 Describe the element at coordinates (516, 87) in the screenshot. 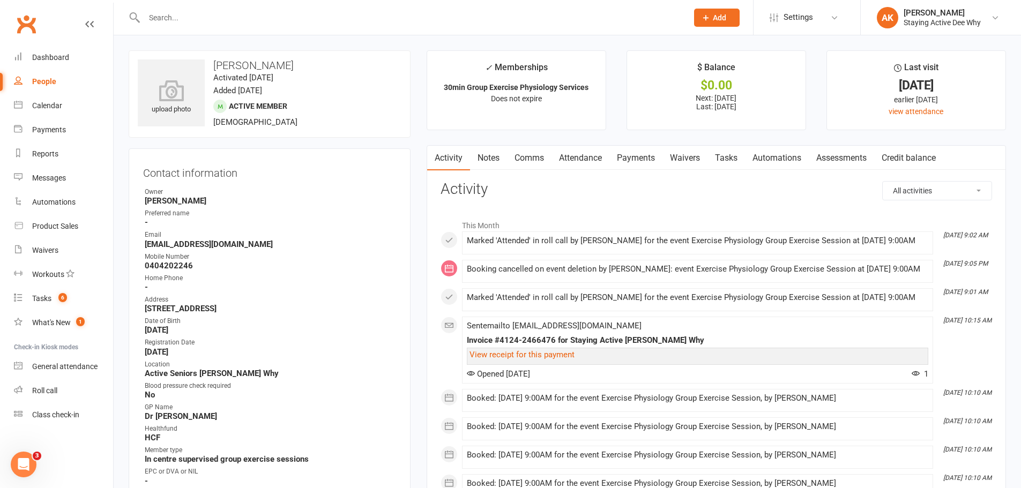

I see `strong: 30min Group Exercise Physiology Services` at that location.